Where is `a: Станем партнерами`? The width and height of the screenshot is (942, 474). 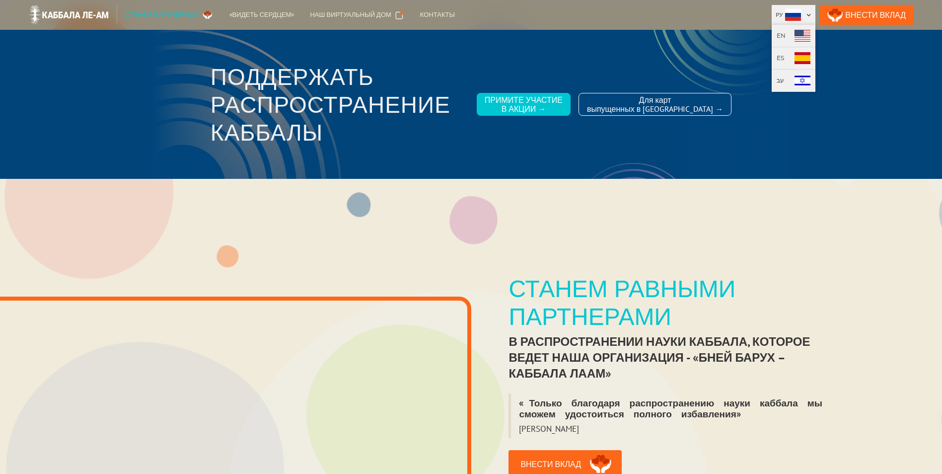 a: Станем партнерами is located at coordinates (169, 15).